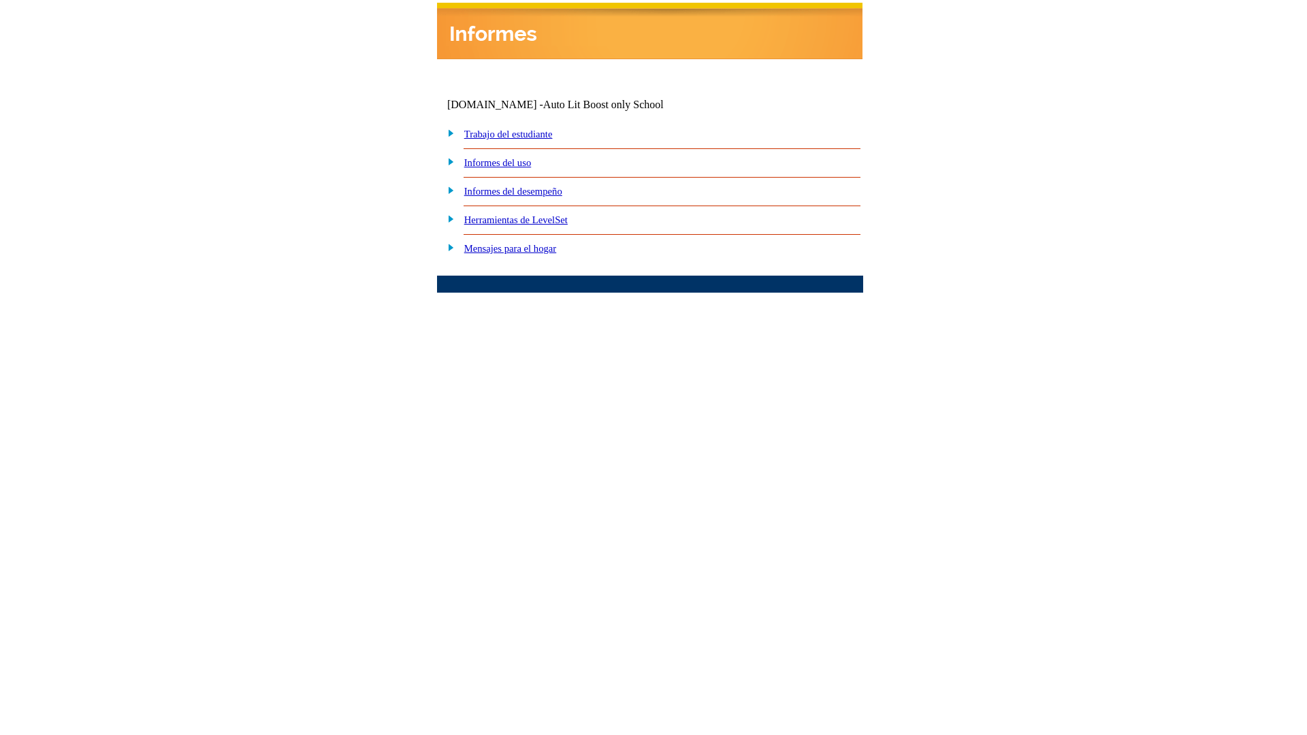  Describe the element at coordinates (516, 220) in the screenshot. I see `a: Herramientas de LevelSet` at that location.